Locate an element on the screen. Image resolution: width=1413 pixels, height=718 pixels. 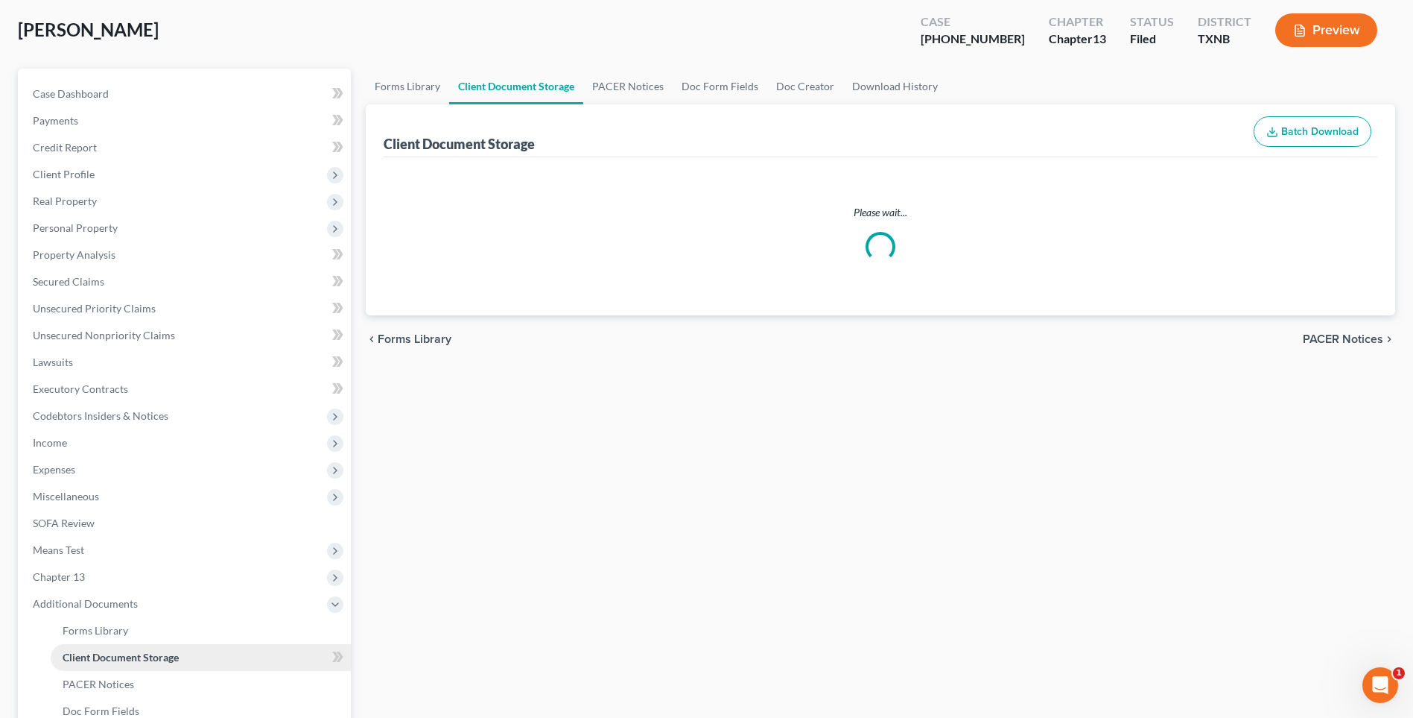
i: chevron_right is located at coordinates (1390, 339).